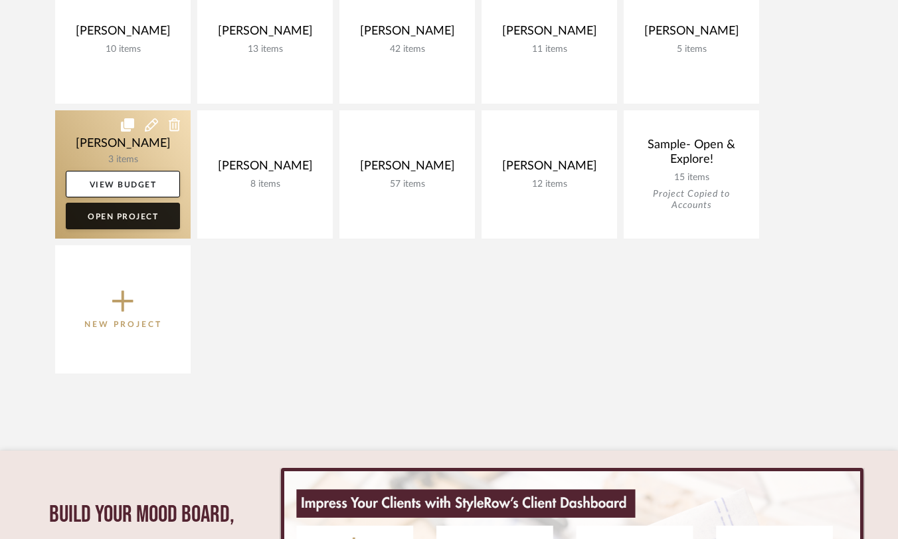 This screenshot has width=898, height=539. What do you see at coordinates (123, 49) in the screenshot?
I see `div: 10 items` at bounding box center [123, 49].